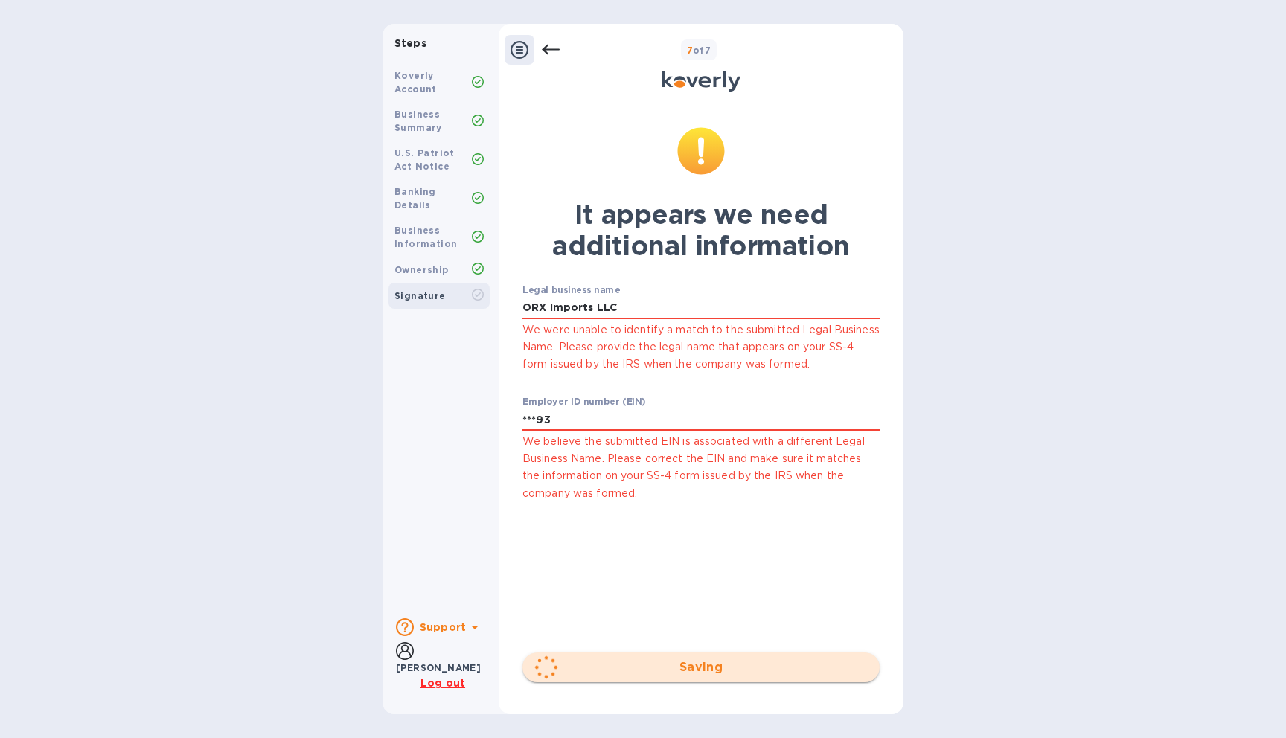 The width and height of the screenshot is (1286, 738). I want to click on b: Business Information, so click(426, 237).